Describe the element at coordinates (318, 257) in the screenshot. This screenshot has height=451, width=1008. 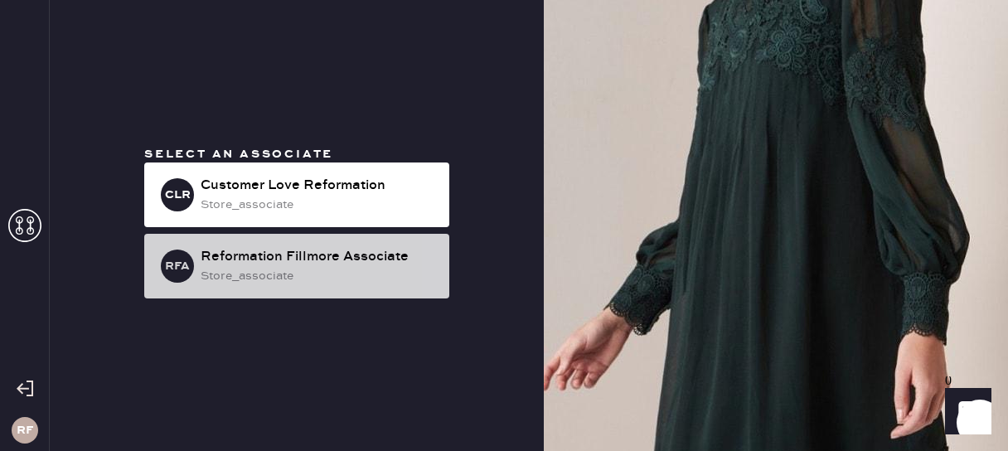
I see `div: Reformation Fillmore Associate` at that location.